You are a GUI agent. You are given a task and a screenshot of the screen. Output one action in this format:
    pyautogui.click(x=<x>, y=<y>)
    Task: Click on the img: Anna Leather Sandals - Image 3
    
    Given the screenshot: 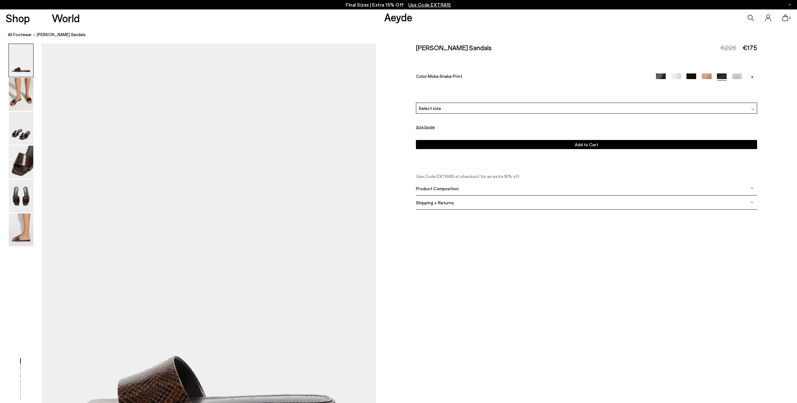 What is the action you would take?
    pyautogui.click(x=21, y=128)
    